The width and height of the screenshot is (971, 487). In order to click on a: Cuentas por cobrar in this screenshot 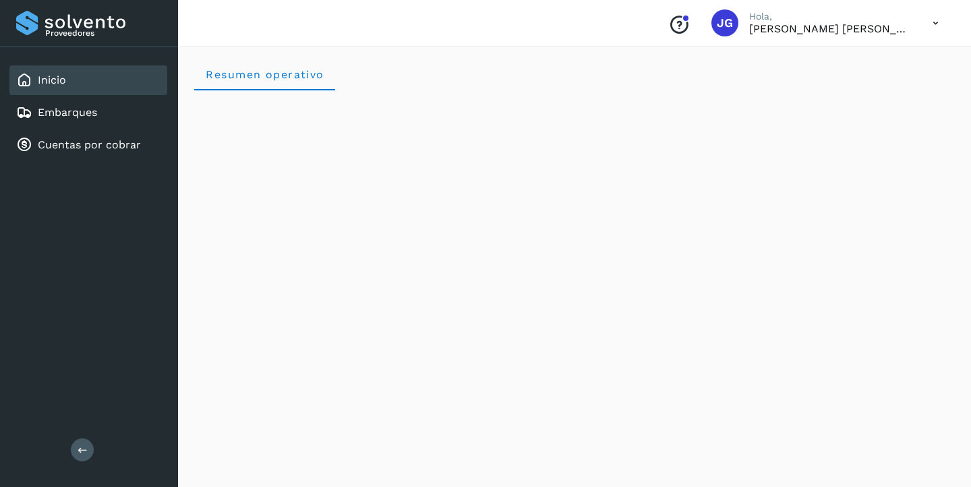, I will do `click(89, 144)`.